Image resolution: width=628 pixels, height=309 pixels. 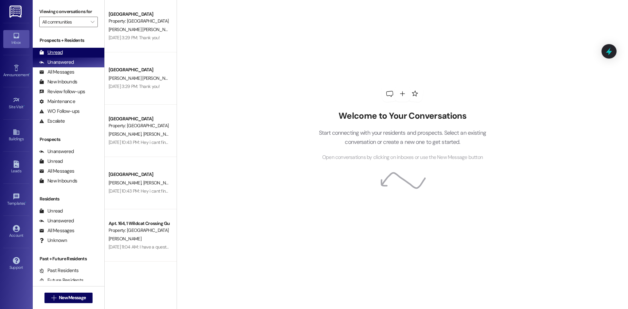 What do you see at coordinates (61, 280) in the screenshot?
I see `div: Future Residents` at bounding box center [61, 280].